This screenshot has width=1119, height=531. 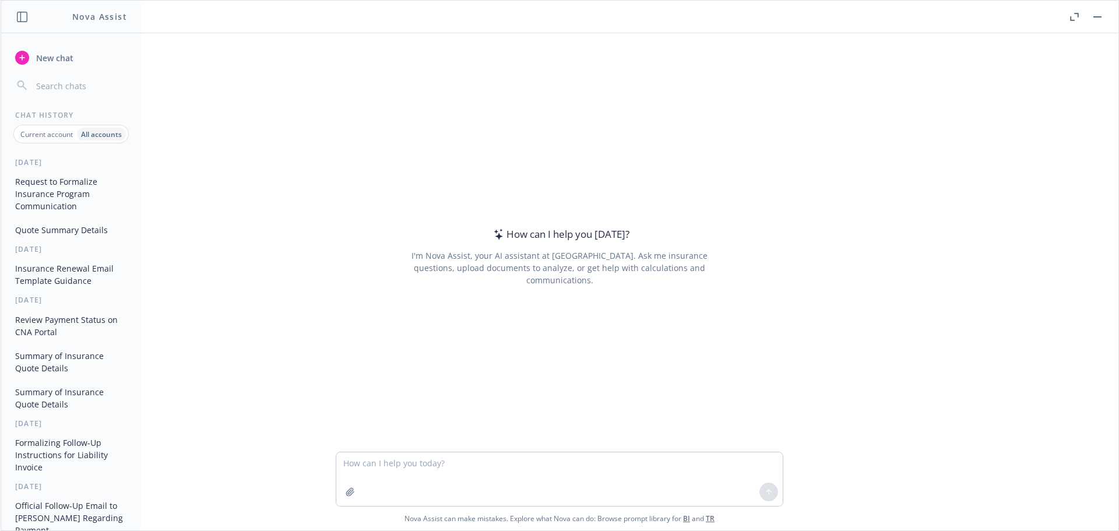 What do you see at coordinates (71, 115) in the screenshot?
I see `div: Chat History` at bounding box center [71, 115].